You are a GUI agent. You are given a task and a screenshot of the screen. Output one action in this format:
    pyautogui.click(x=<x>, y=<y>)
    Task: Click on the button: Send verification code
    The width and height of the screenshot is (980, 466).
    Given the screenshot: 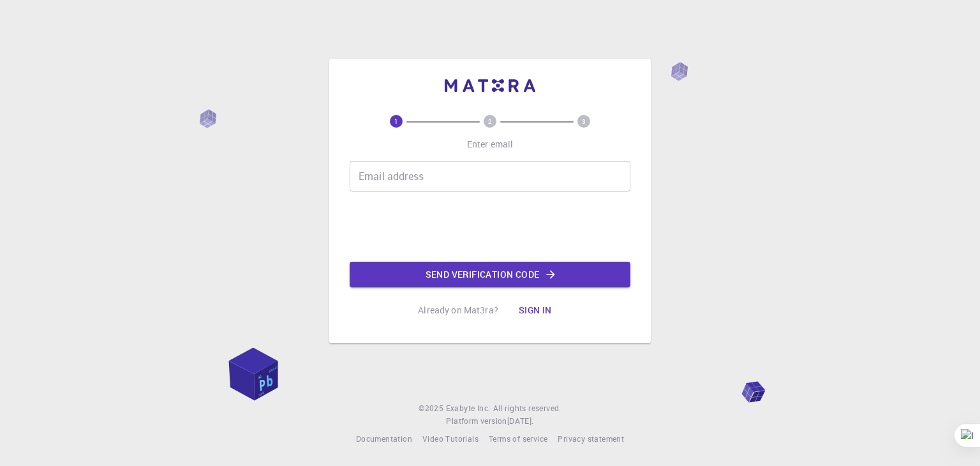 What is the action you would take?
    pyautogui.click(x=490, y=274)
    